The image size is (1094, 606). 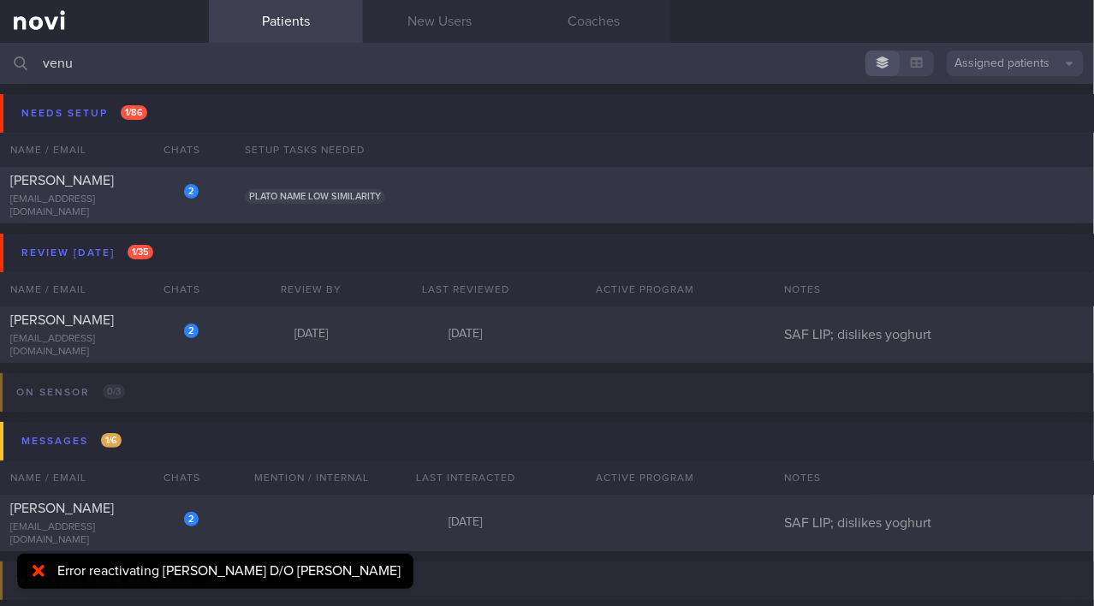 What do you see at coordinates (664, 150) in the screenshot?
I see `div: Setup tasks needed` at bounding box center [664, 150].